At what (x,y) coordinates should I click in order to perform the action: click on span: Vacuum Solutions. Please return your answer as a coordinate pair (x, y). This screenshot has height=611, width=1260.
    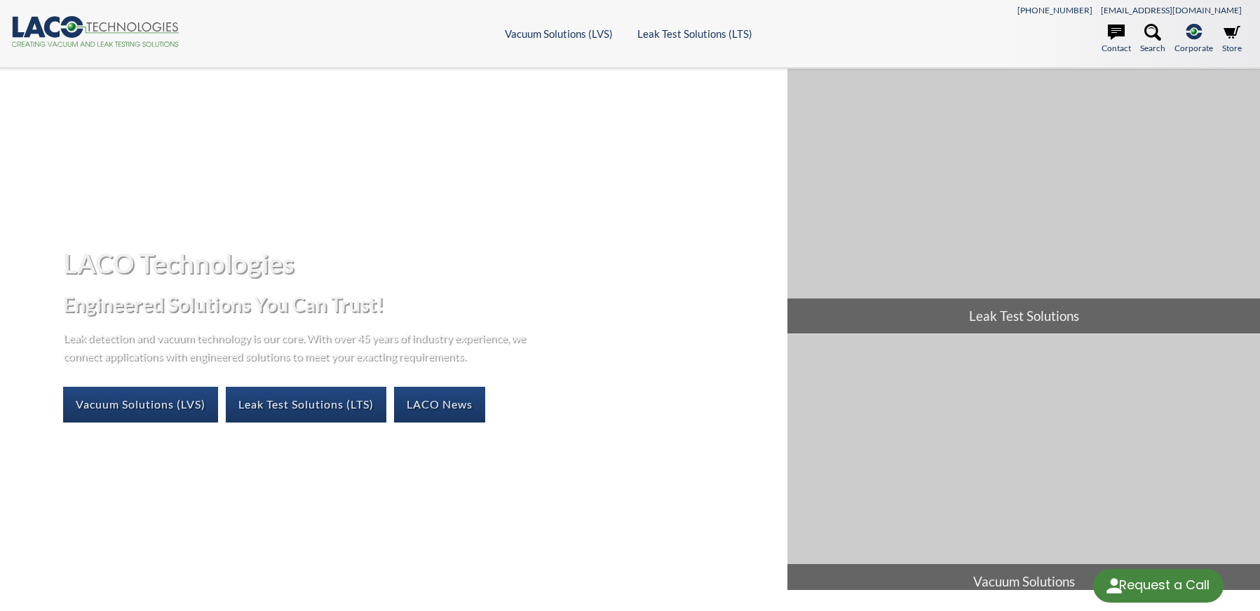
    Looking at the image, I should click on (1024, 582).